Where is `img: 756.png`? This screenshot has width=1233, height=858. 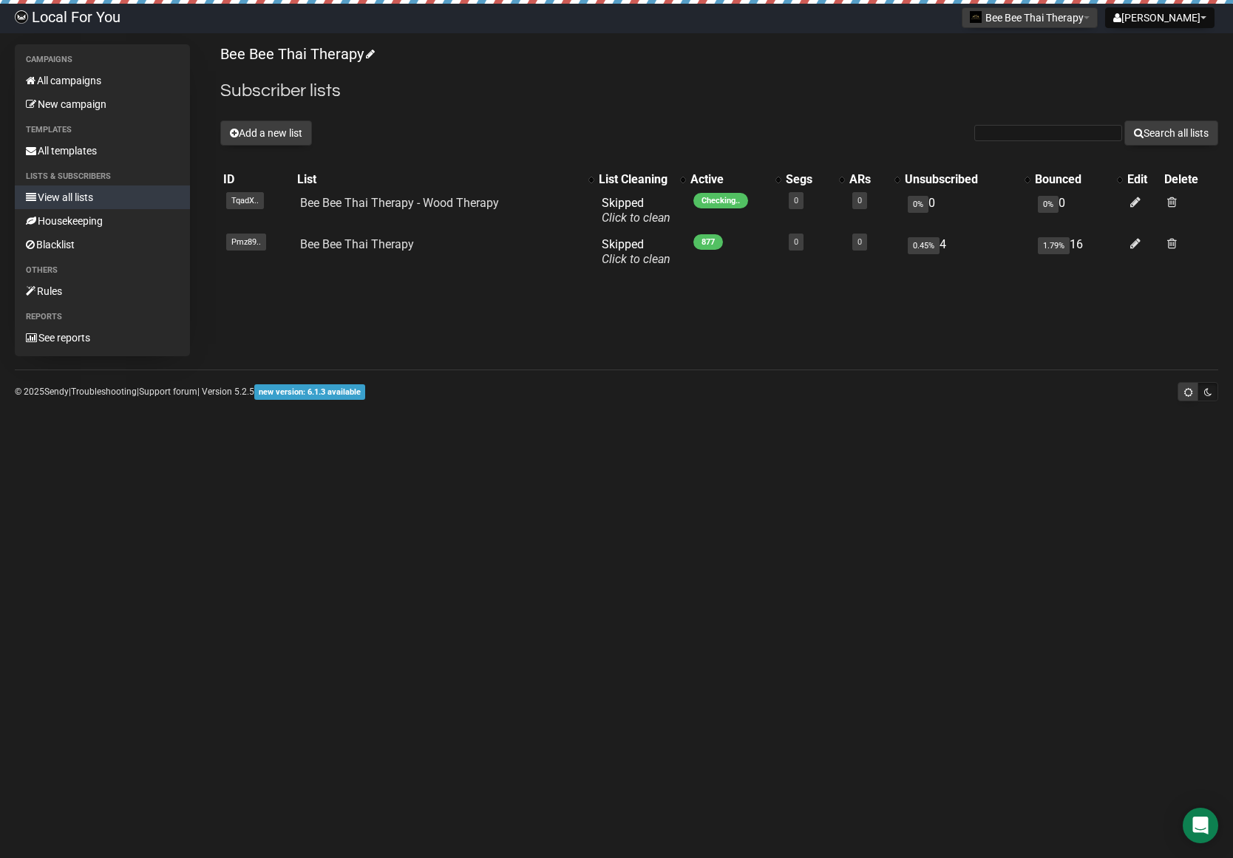
img: 756.png is located at coordinates (976, 17).